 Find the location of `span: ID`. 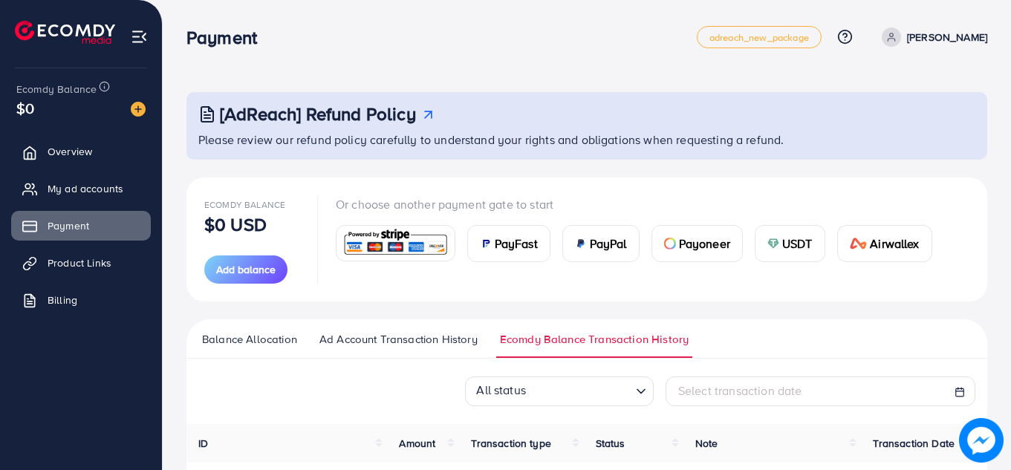

span: ID is located at coordinates (203, 443).